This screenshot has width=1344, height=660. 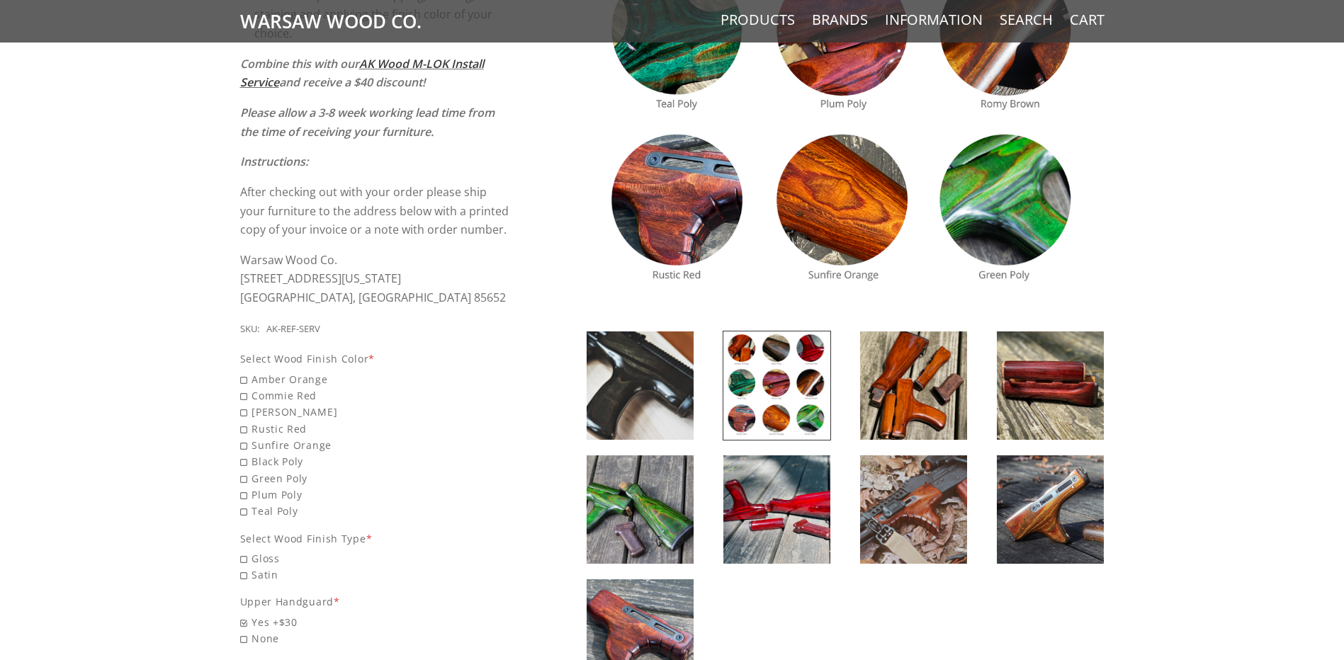 I want to click on div: Select Wood Finish Color, so click(x=376, y=359).